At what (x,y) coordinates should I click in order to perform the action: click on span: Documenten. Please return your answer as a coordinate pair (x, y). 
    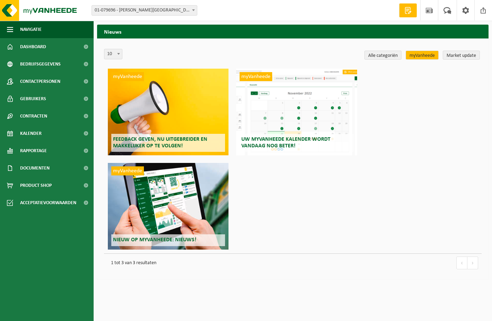
    Looking at the image, I should click on (35, 168).